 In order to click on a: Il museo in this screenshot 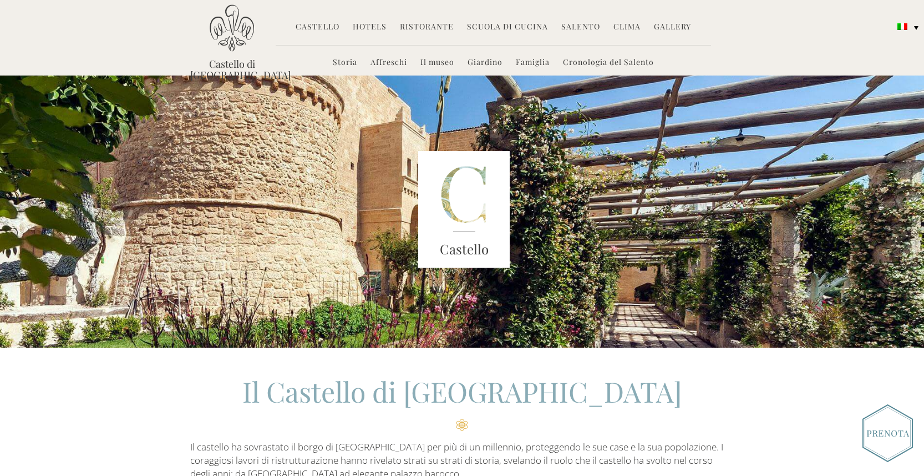, I will do `click(437, 63)`.